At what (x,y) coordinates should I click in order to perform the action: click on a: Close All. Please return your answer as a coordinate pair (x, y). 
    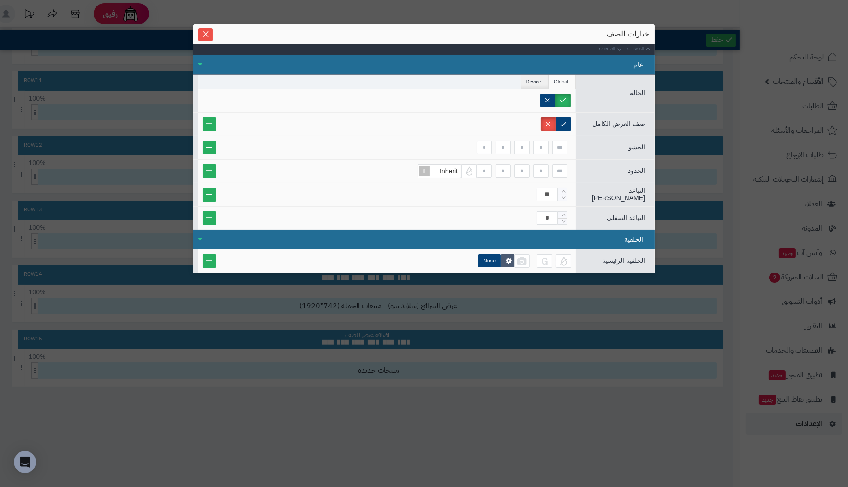
    Looking at the image, I should click on (640, 49).